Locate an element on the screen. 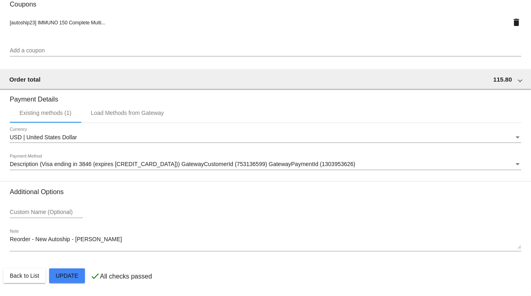  div: Existing methods (1) is located at coordinates (46, 113).